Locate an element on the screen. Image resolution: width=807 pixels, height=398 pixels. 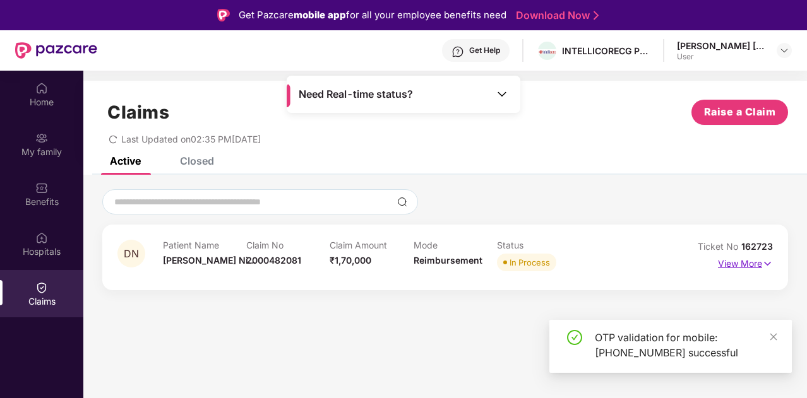
span: Ticket No is located at coordinates (719, 246).